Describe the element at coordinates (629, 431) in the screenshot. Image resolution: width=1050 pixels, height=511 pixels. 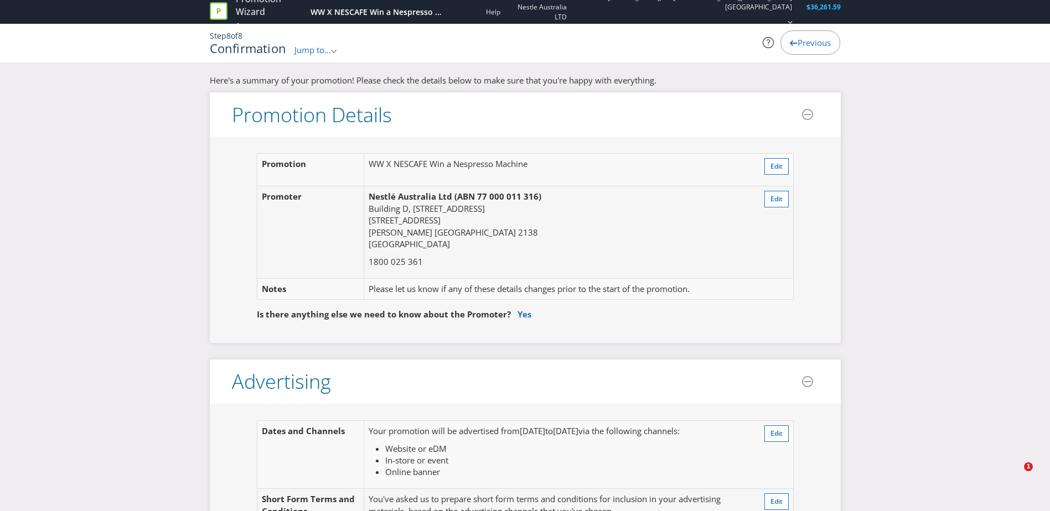
I see `span: via the following channels:` at that location.